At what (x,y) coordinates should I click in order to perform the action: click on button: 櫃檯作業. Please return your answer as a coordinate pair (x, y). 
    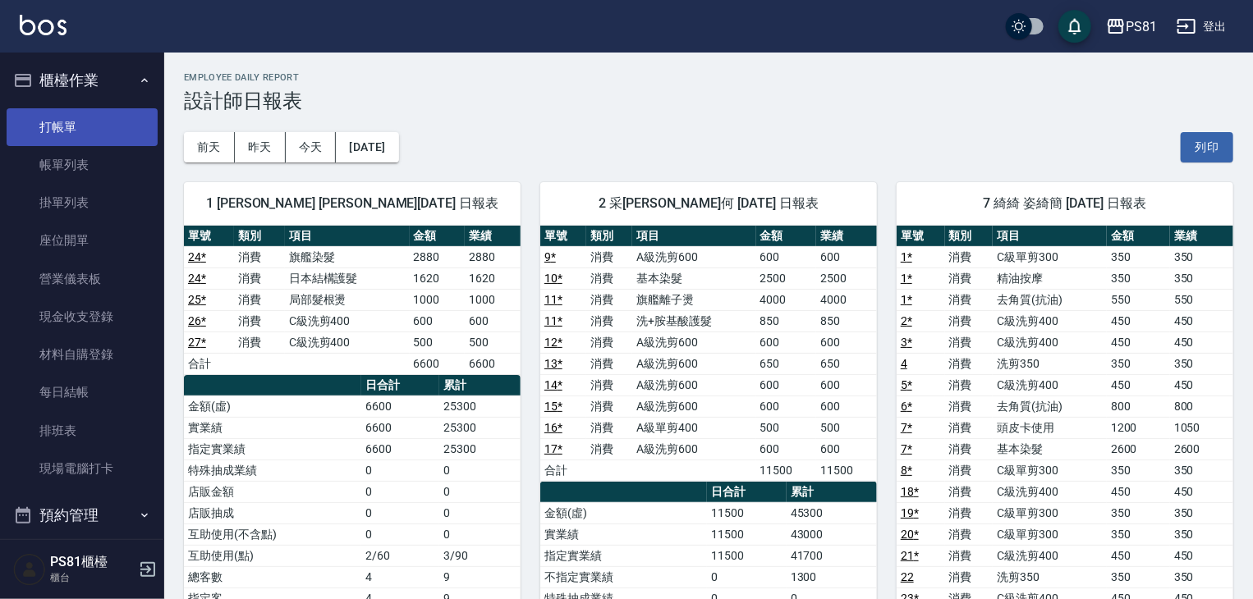
    Looking at the image, I should click on (82, 80).